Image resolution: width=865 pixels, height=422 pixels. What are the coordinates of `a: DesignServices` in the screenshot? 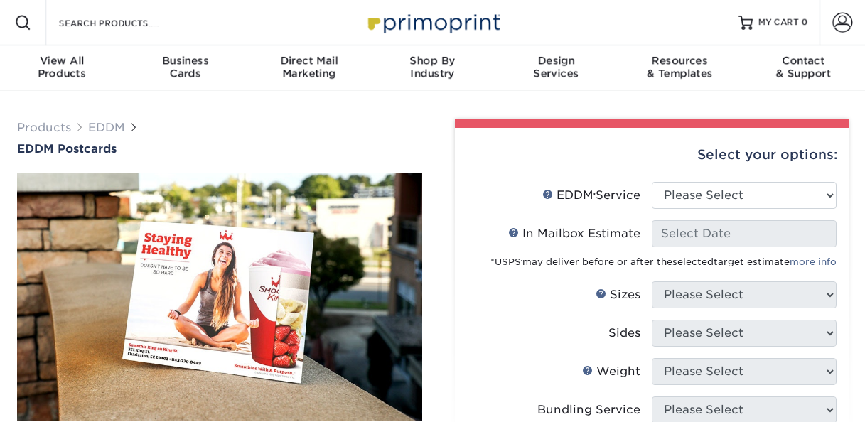 It's located at (556, 68).